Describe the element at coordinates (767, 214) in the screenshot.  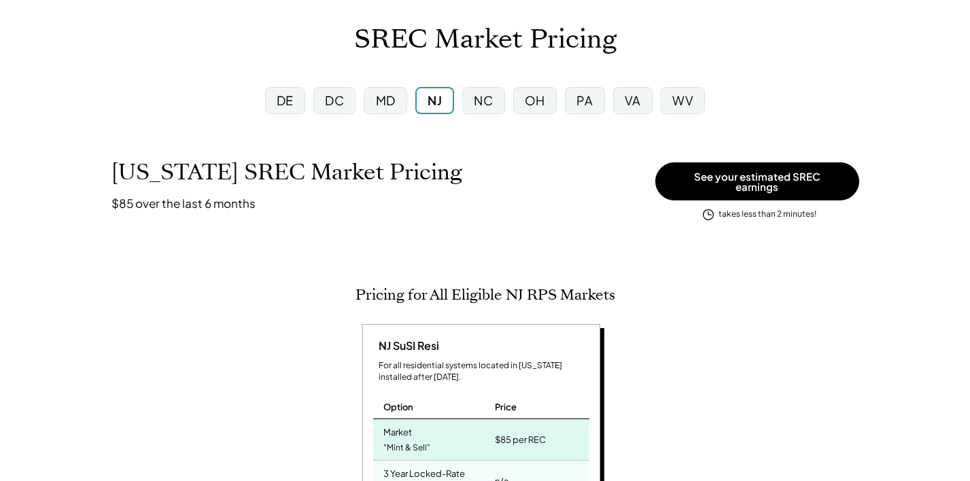
I see `div: takes less than 2 minutes!` at that location.